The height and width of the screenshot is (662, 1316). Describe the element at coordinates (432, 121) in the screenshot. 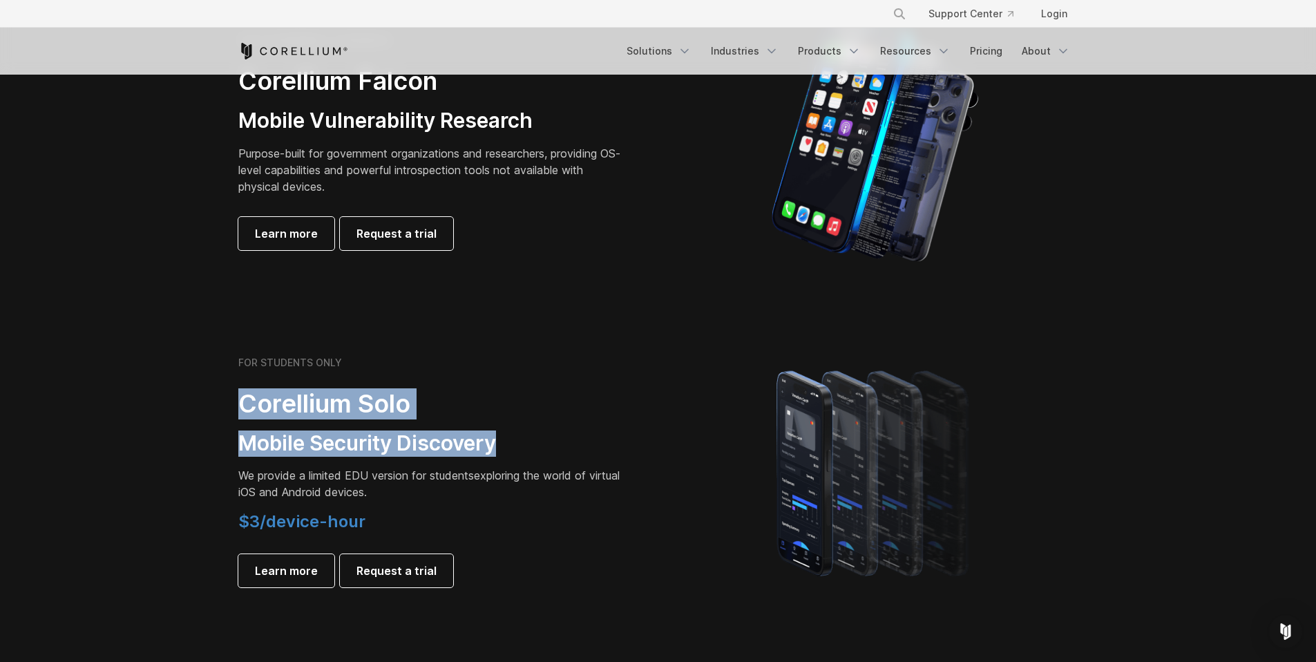

I see `h3: Mobile Vulnerability Research` at that location.